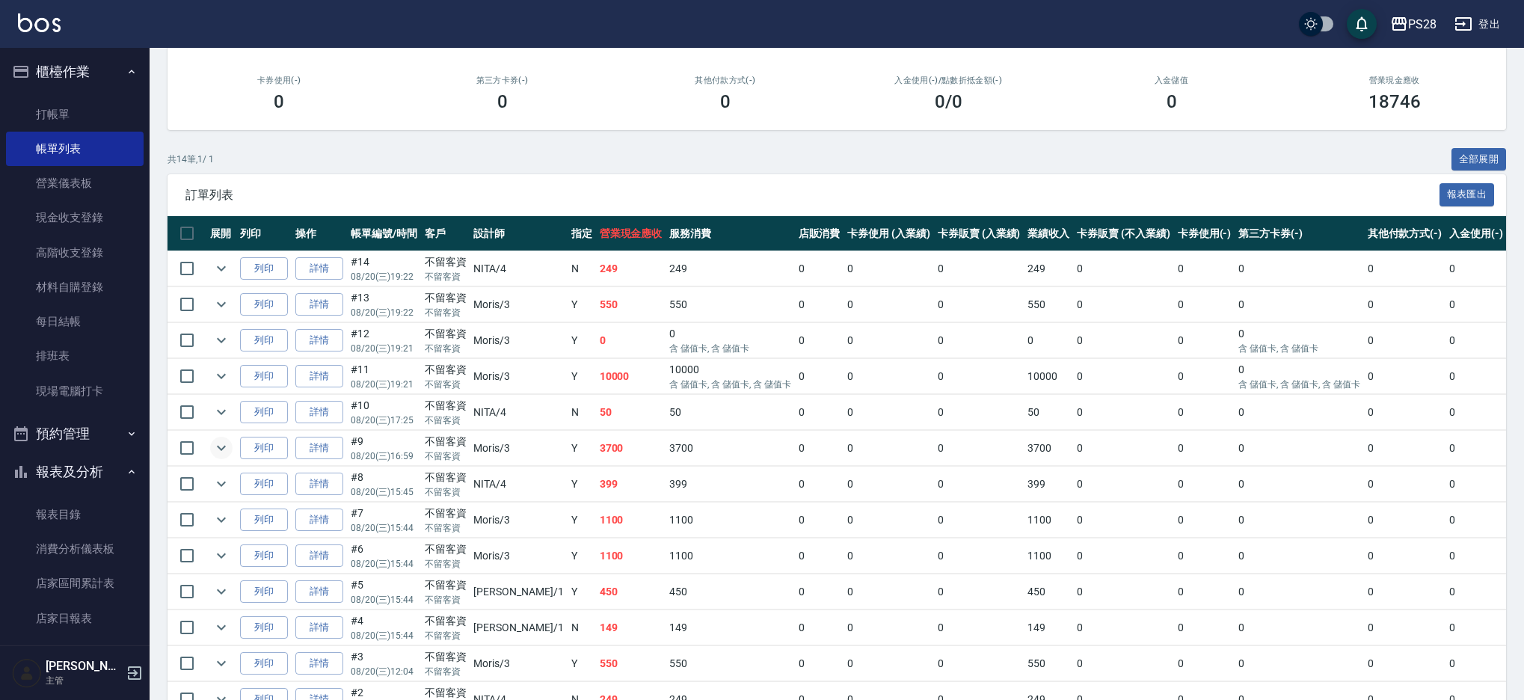 This screenshot has width=1524, height=700. What do you see at coordinates (75, 321) in the screenshot?
I see `a: 每日結帳` at bounding box center [75, 321].